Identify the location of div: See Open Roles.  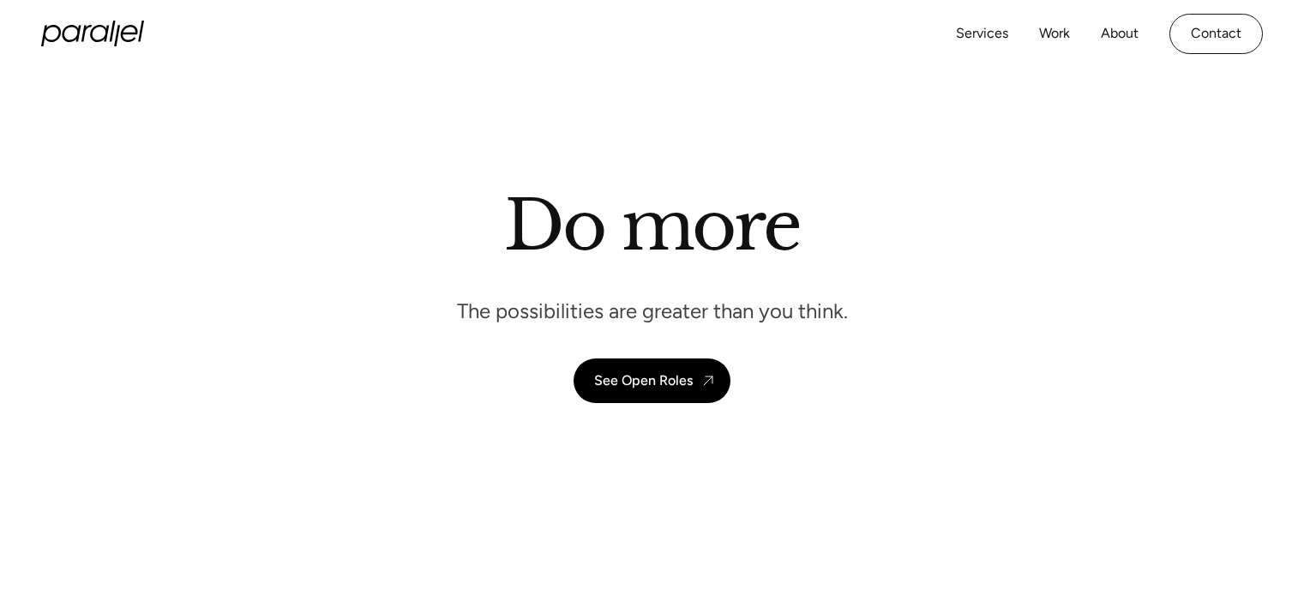
(643, 380).